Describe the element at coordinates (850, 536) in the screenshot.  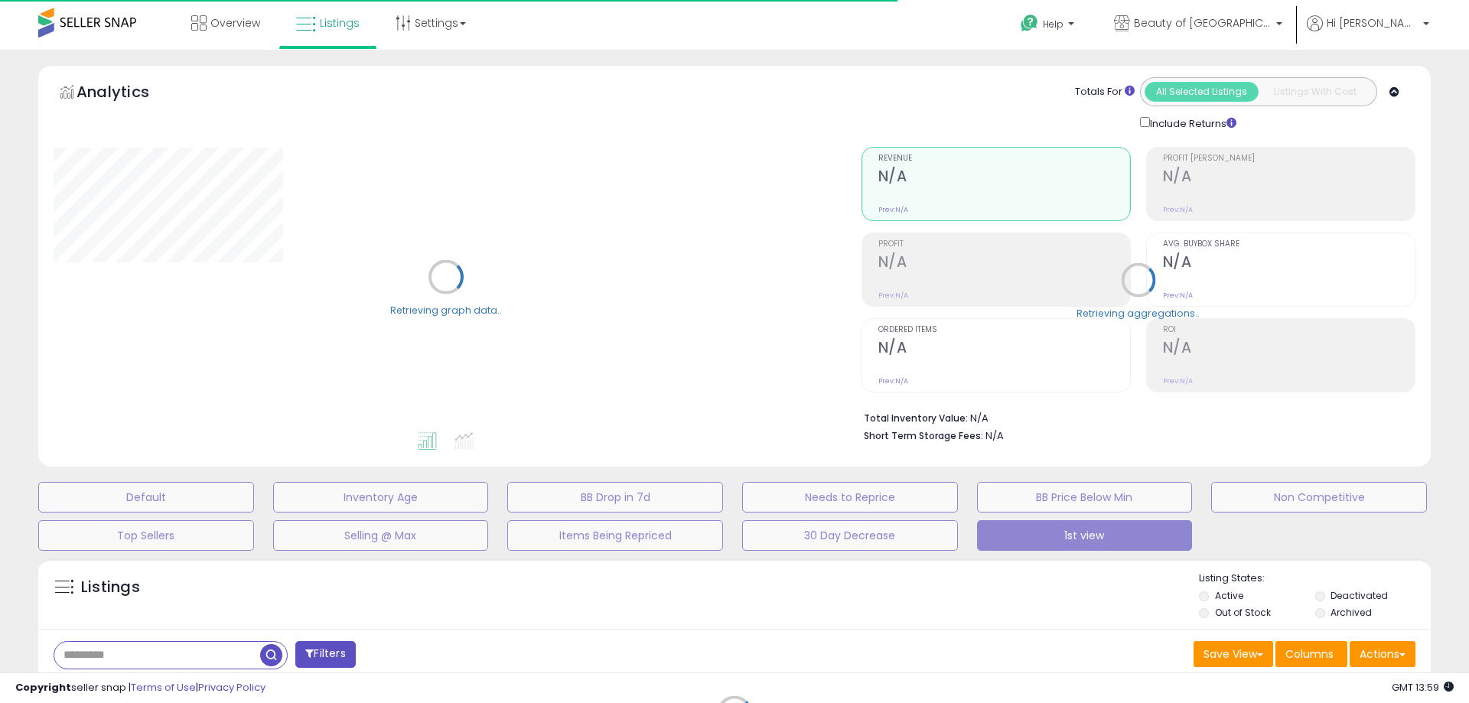
I see `button: 30 Day Decrease` at that location.